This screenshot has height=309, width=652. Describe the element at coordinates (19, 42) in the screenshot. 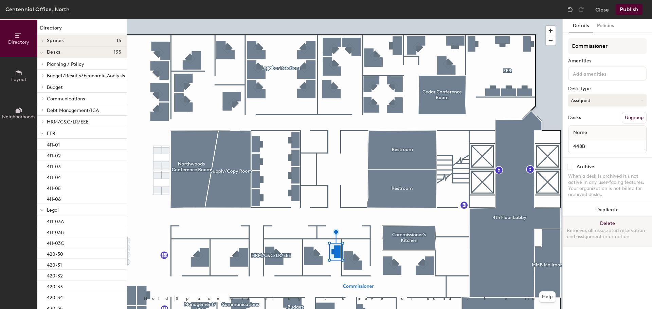

I see `span: Directory` at that location.